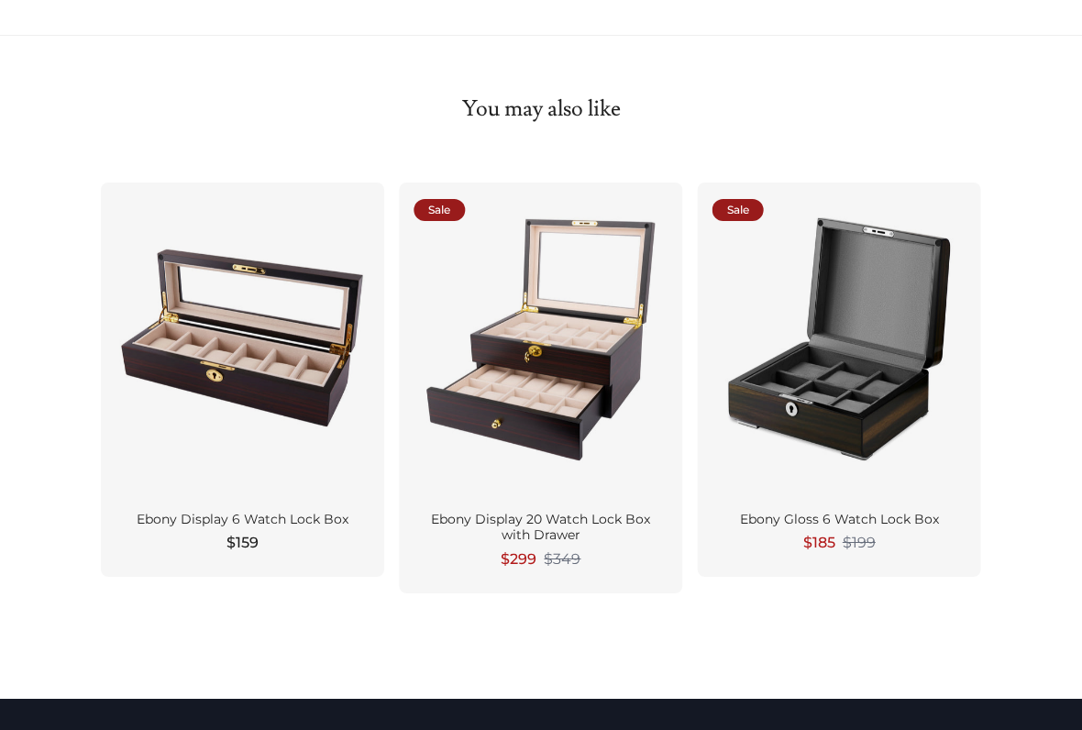  I want to click on span: $199, so click(859, 543).